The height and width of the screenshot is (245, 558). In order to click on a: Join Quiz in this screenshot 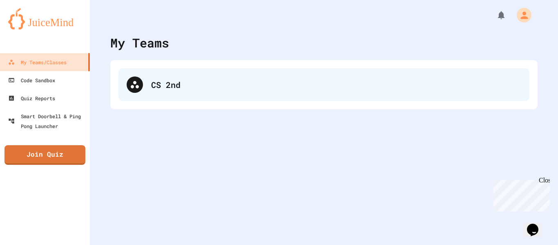, I will do `click(45, 155)`.